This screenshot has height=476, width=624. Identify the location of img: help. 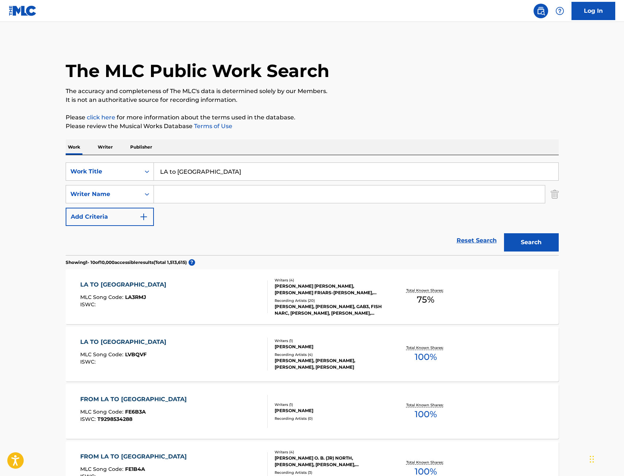
(560, 11).